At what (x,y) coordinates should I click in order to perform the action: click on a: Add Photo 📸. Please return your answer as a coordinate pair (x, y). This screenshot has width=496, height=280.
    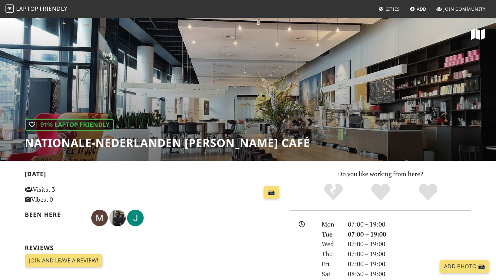
    Looking at the image, I should click on (464, 266).